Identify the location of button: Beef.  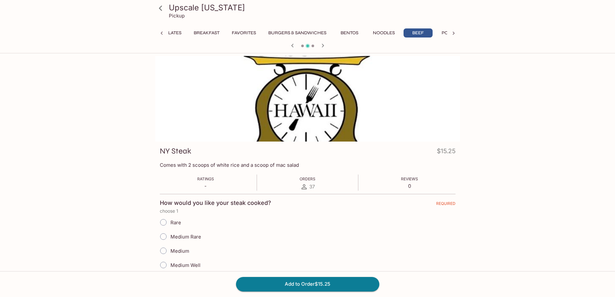
(418, 33).